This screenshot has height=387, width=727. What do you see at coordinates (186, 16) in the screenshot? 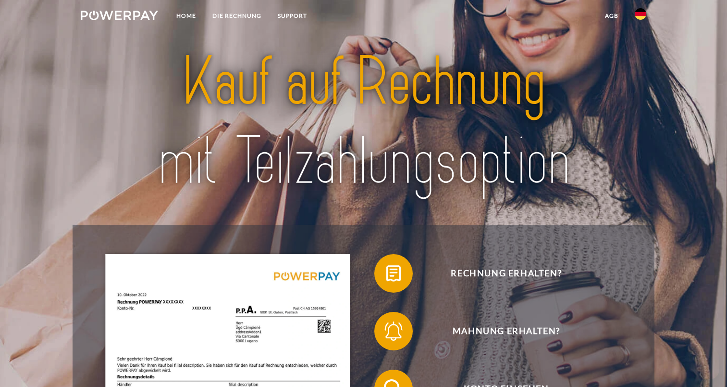
I see `a: Home` at bounding box center [186, 16].